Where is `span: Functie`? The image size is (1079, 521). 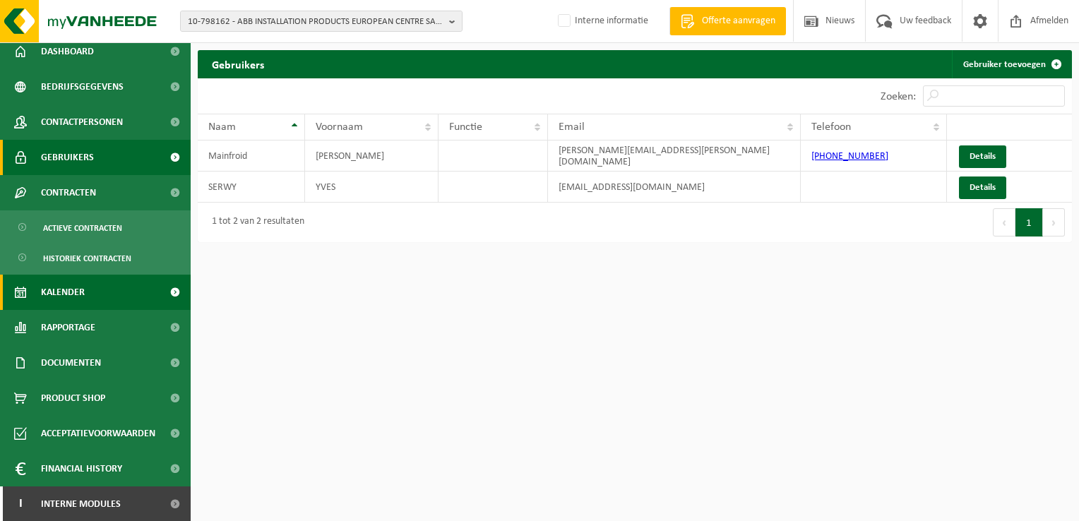
span: Functie is located at coordinates (465, 127).